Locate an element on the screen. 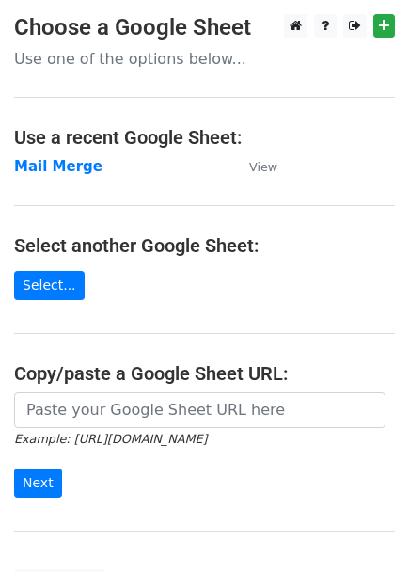  h4: Use a recent Google Sheet: is located at coordinates (204, 137).